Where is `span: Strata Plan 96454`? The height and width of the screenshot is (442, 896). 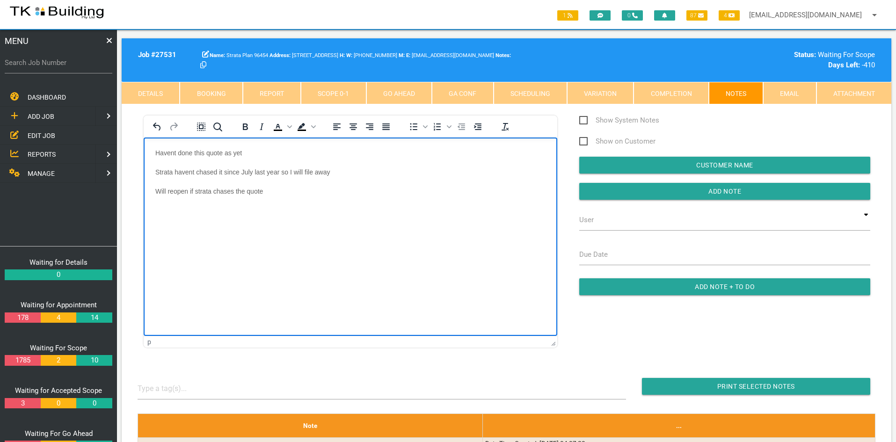
span: Strata Plan 96454 is located at coordinates (239, 55).